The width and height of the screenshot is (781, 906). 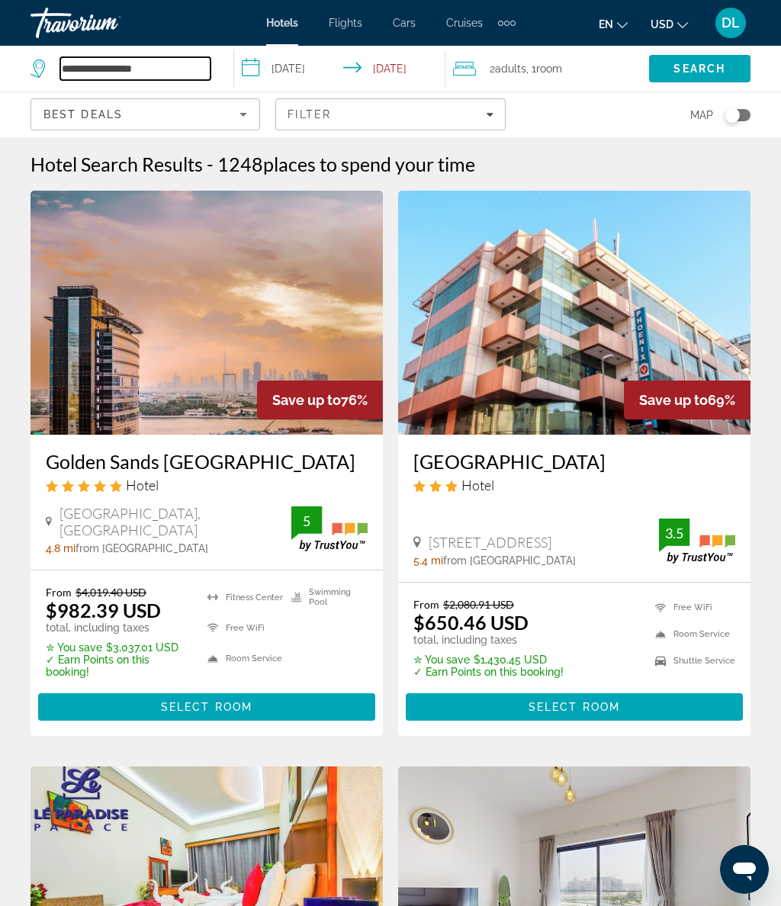 I want to click on span: DL, so click(x=731, y=23).